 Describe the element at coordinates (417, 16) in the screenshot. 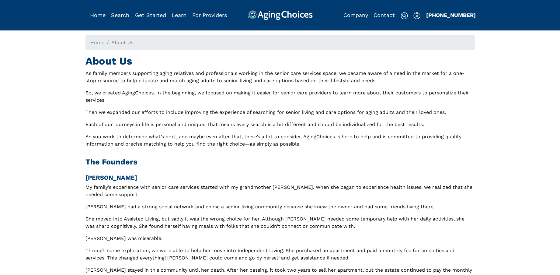

I see `img: user-icon.svg` at that location.